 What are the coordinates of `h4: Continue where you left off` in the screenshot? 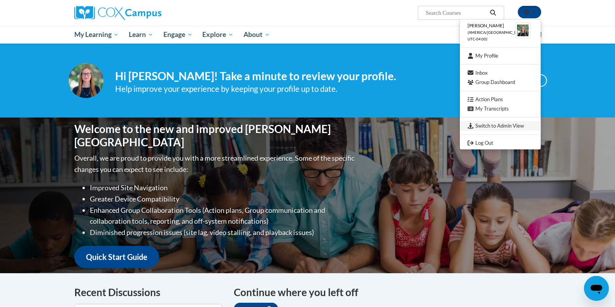 It's located at (388, 292).